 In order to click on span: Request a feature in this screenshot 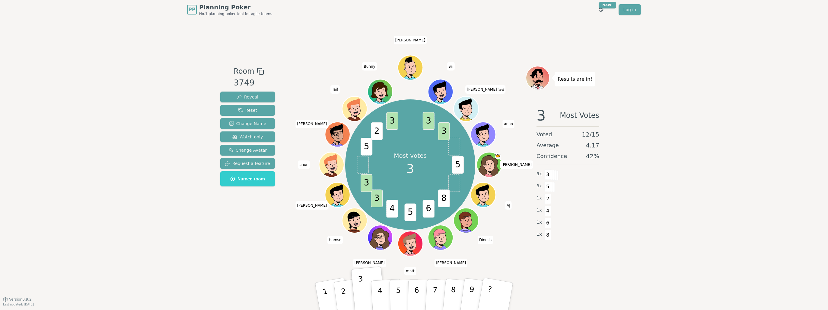, I will do `click(248, 163)`.